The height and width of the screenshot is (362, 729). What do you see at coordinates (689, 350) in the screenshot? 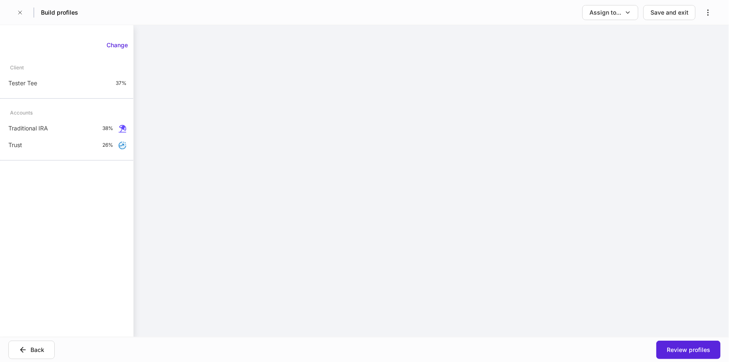
I see `div: Review profiles` at bounding box center [689, 350].